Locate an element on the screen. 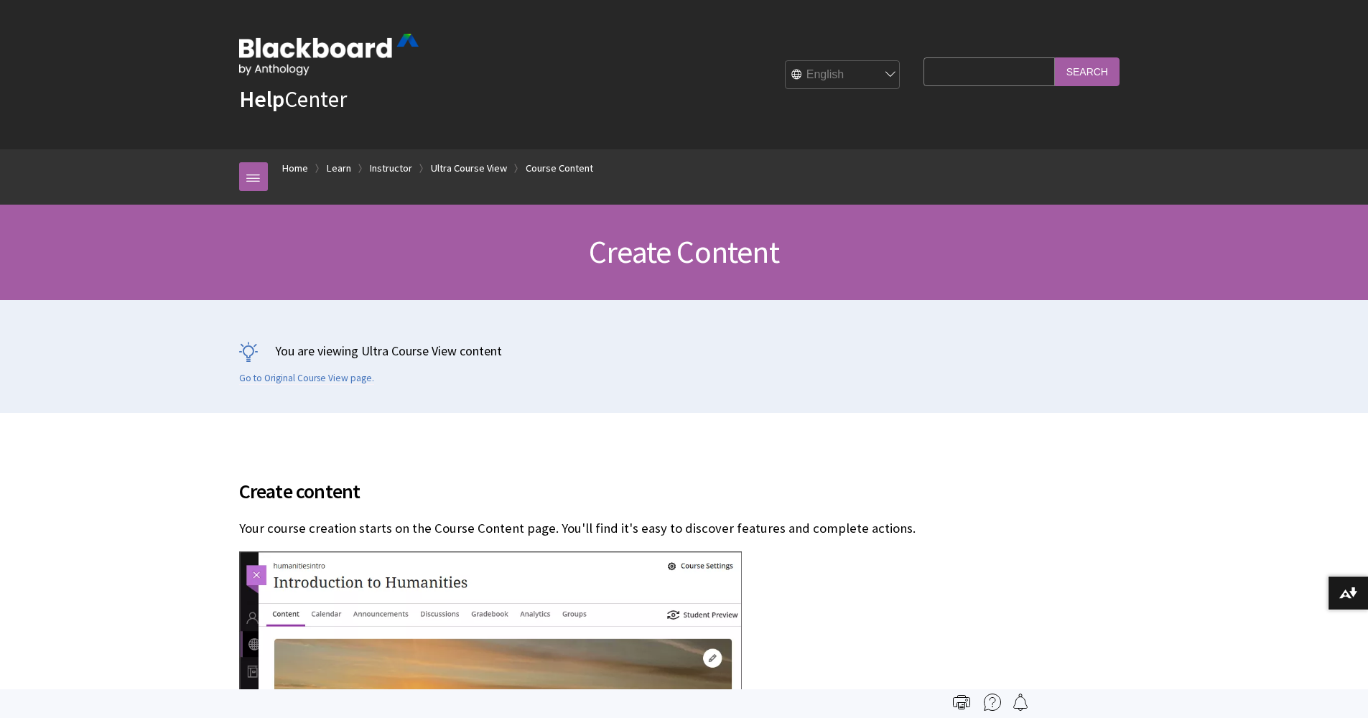 This screenshot has height=718, width=1368. img: Follow this page is located at coordinates (1021, 703).